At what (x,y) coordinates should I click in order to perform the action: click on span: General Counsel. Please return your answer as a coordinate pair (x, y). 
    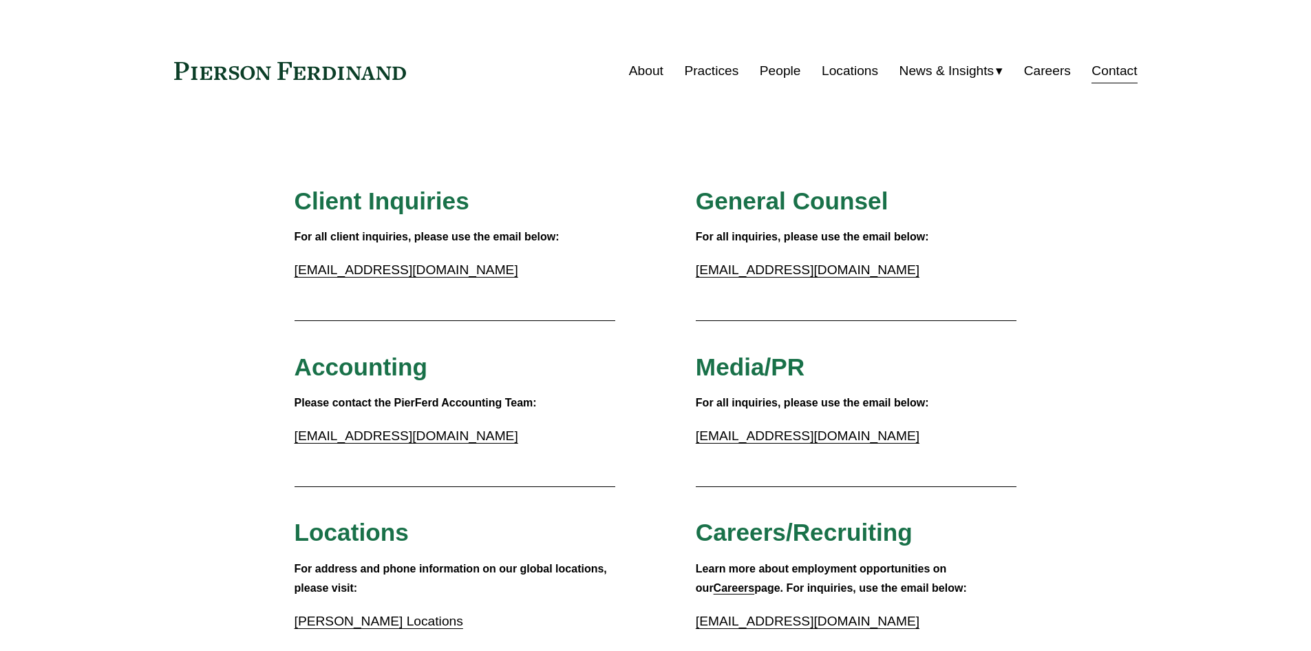
    Looking at the image, I should click on (792, 200).